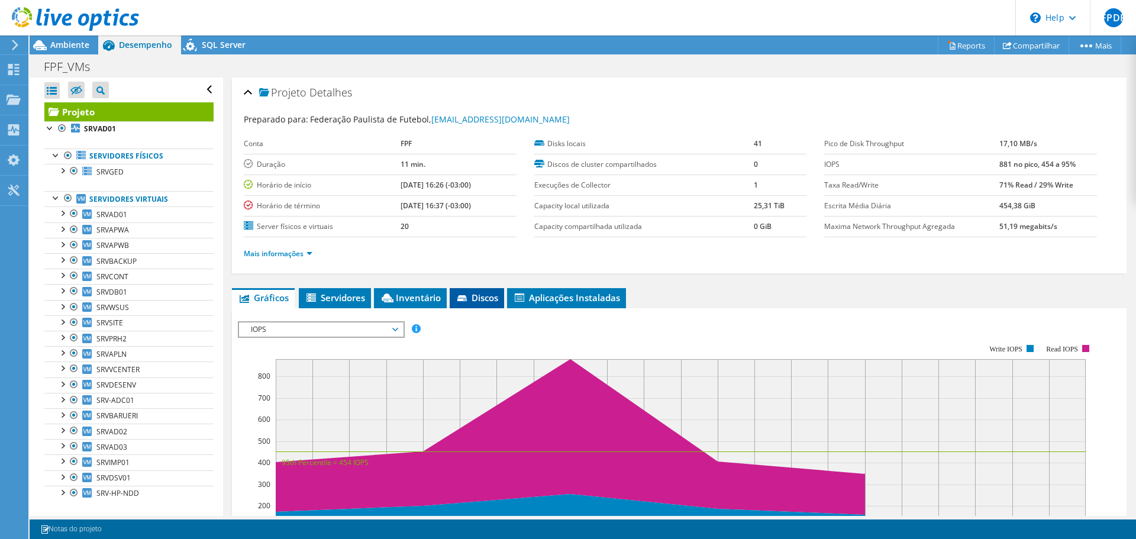 The height and width of the screenshot is (539, 1136). What do you see at coordinates (405, 226) in the screenshot?
I see `b: 20` at bounding box center [405, 226].